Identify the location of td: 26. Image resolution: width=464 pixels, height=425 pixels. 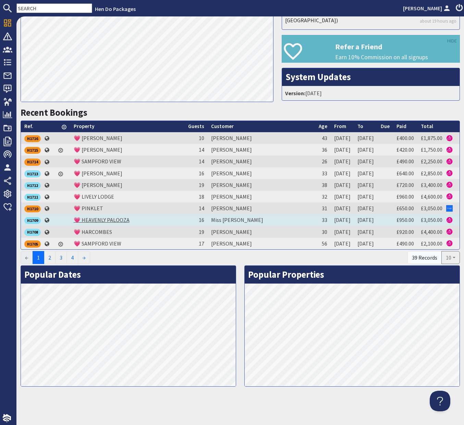
(323, 161).